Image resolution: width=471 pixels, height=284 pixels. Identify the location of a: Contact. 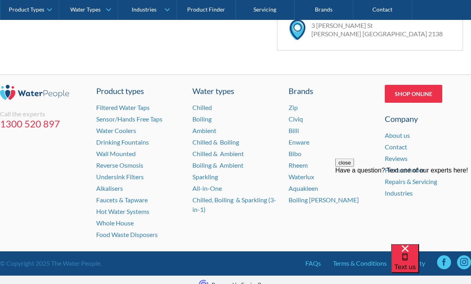
(396, 147).